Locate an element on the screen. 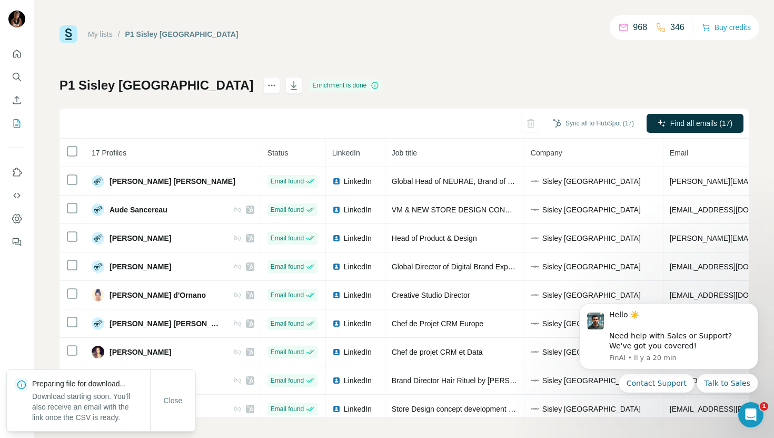 This screenshot has height=438, width=774. button: Quick reply: Talk to Sales is located at coordinates (164, 90).